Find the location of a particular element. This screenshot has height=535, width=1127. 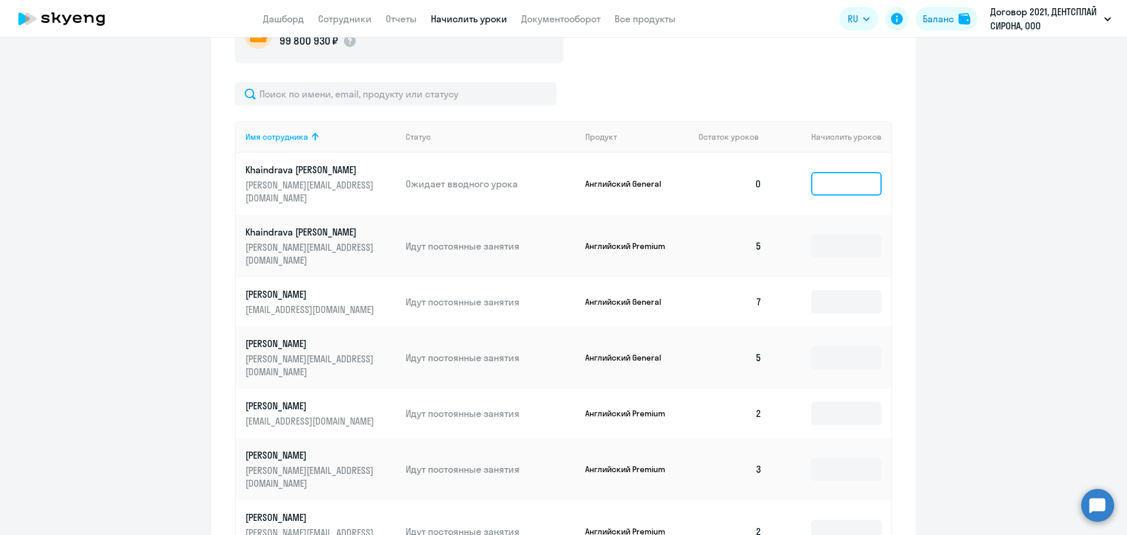

input: Поиск по имени, email, продукту или статусу is located at coordinates (396, 94).